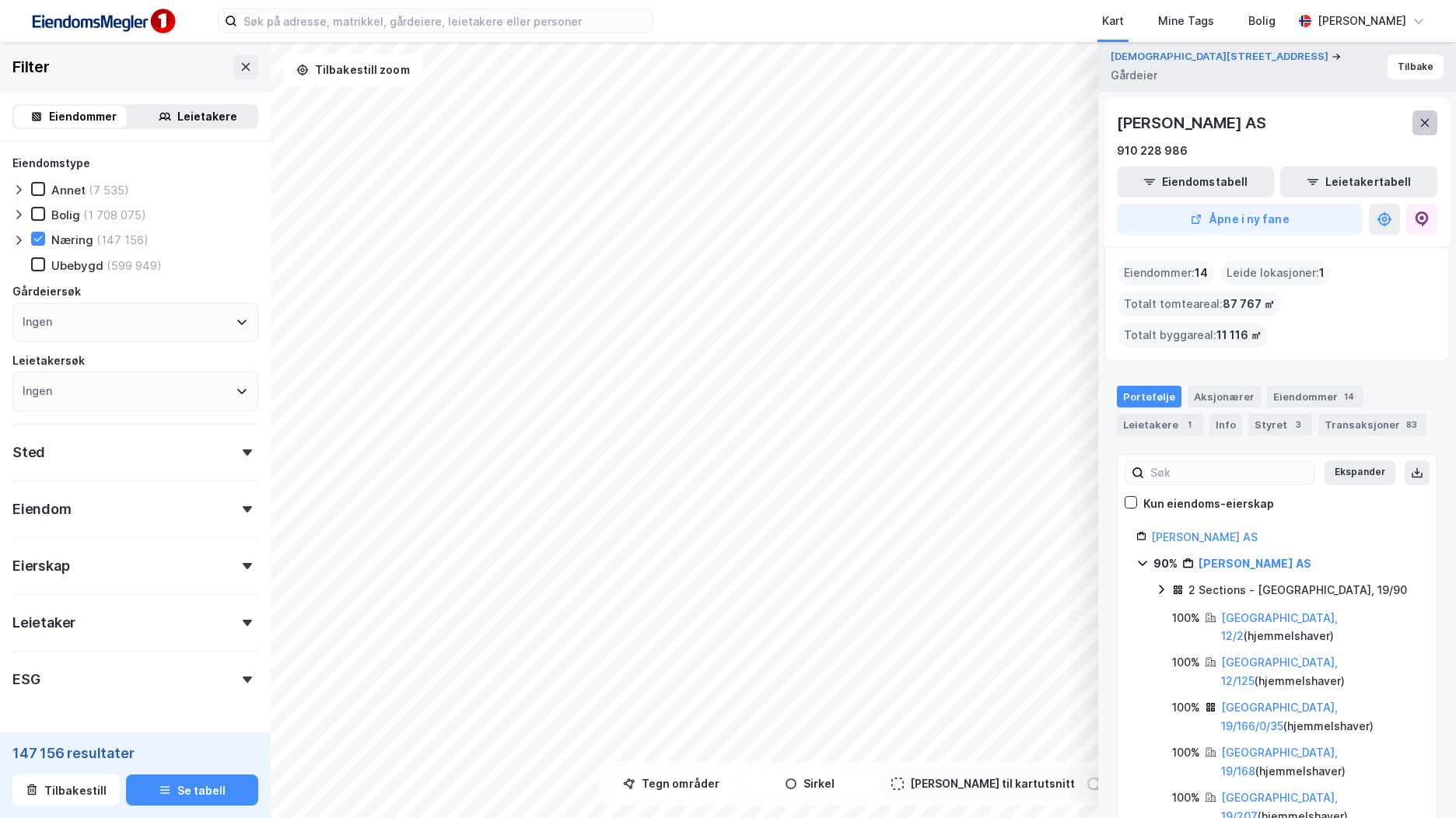 The width and height of the screenshot is (1456, 818). Describe the element at coordinates (1276, 273) in the screenshot. I see `div: Leide lokasjoner :` at that location.